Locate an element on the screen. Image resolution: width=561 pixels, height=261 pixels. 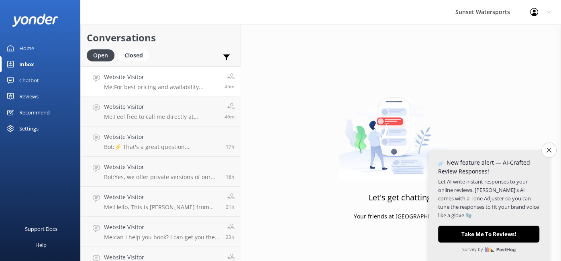
a: Closed is located at coordinates (136, 55).